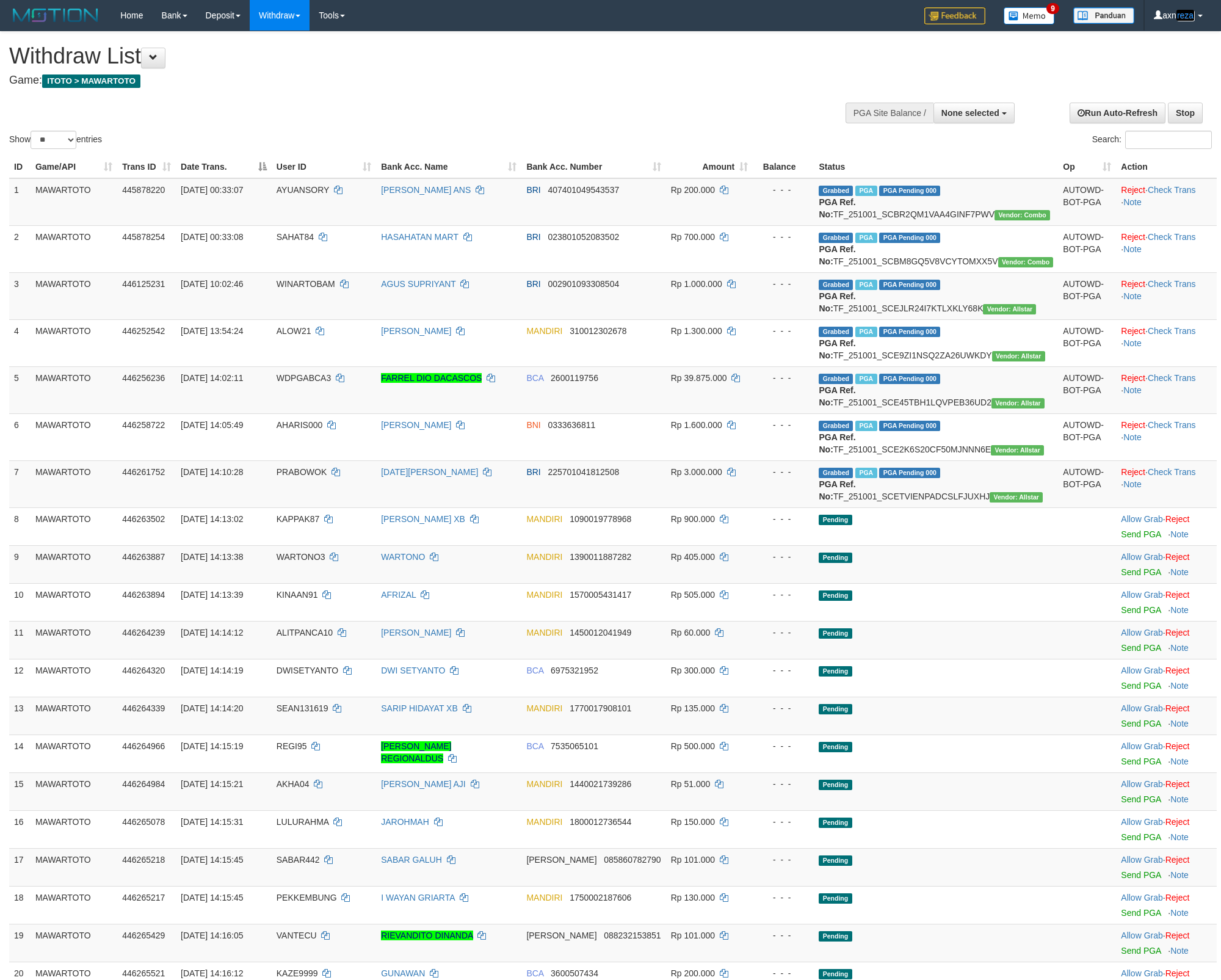 This screenshot has height=980, width=1221. I want to click on span: Copy 1570005431417 to clipboard, so click(601, 594).